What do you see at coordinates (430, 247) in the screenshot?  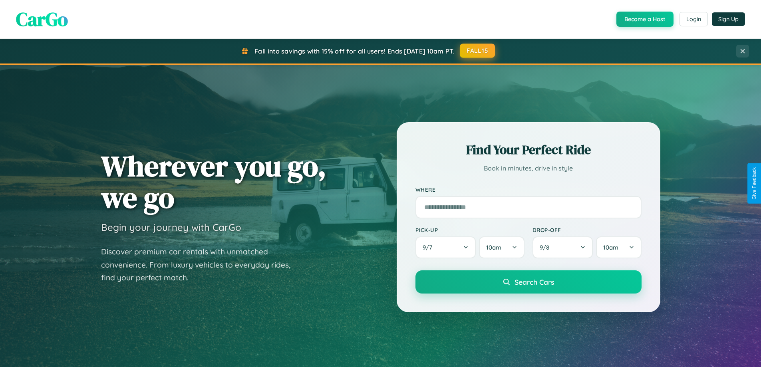 I see `span: 9 / 7` at bounding box center [430, 247].